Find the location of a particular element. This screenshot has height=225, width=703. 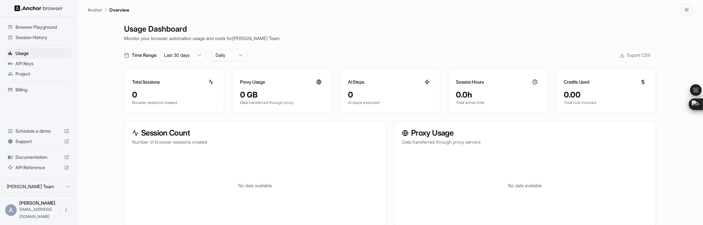

div: 0 GB is located at coordinates (282, 95).